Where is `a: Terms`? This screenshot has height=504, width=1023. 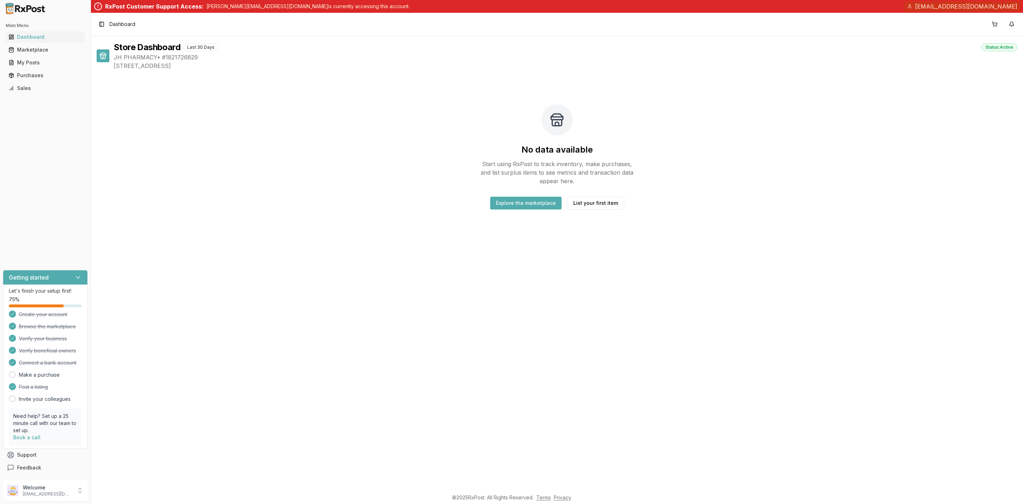
a: Terms is located at coordinates (544, 497).